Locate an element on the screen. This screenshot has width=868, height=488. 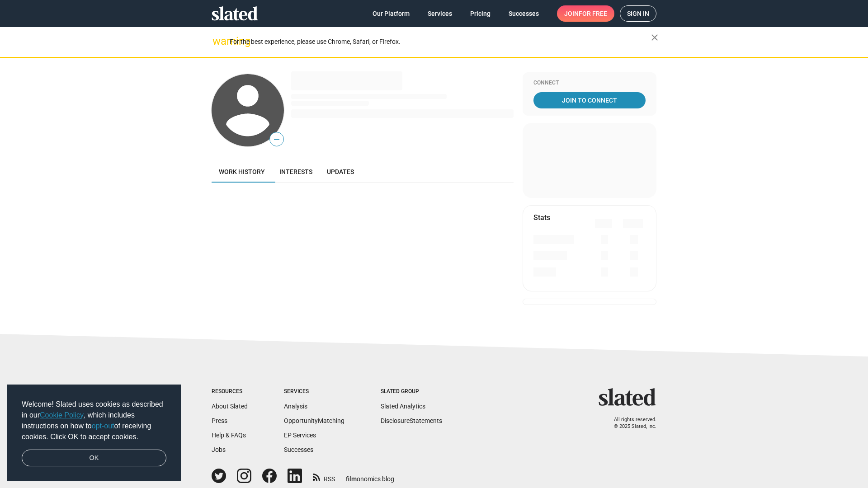
div: Services is located at coordinates (314, 392).